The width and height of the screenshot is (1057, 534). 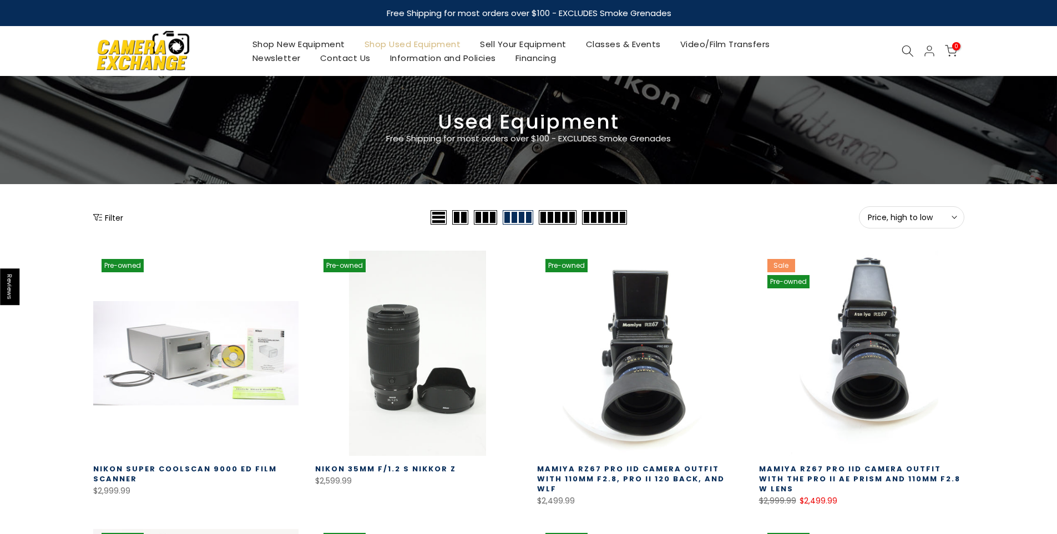 What do you see at coordinates (276, 58) in the screenshot?
I see `a: Newsletter` at bounding box center [276, 58].